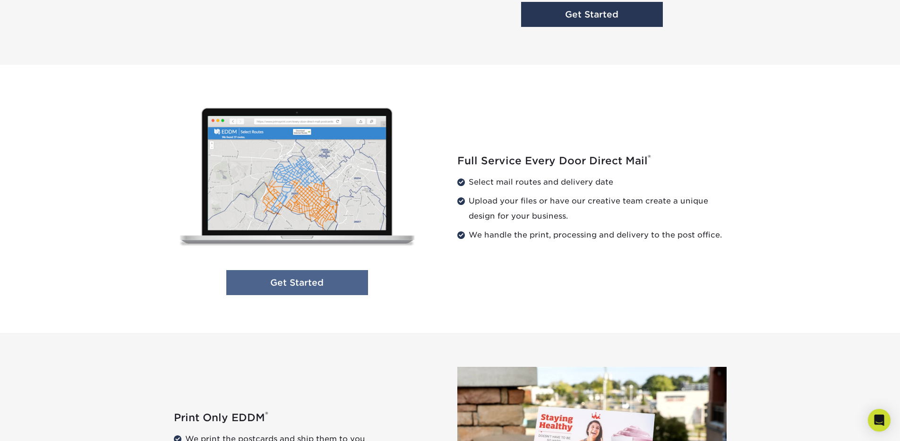 This screenshot has height=441, width=900. What do you see at coordinates (592, 182) in the screenshot?
I see `li: Select mail routes and delivery date` at bounding box center [592, 182].